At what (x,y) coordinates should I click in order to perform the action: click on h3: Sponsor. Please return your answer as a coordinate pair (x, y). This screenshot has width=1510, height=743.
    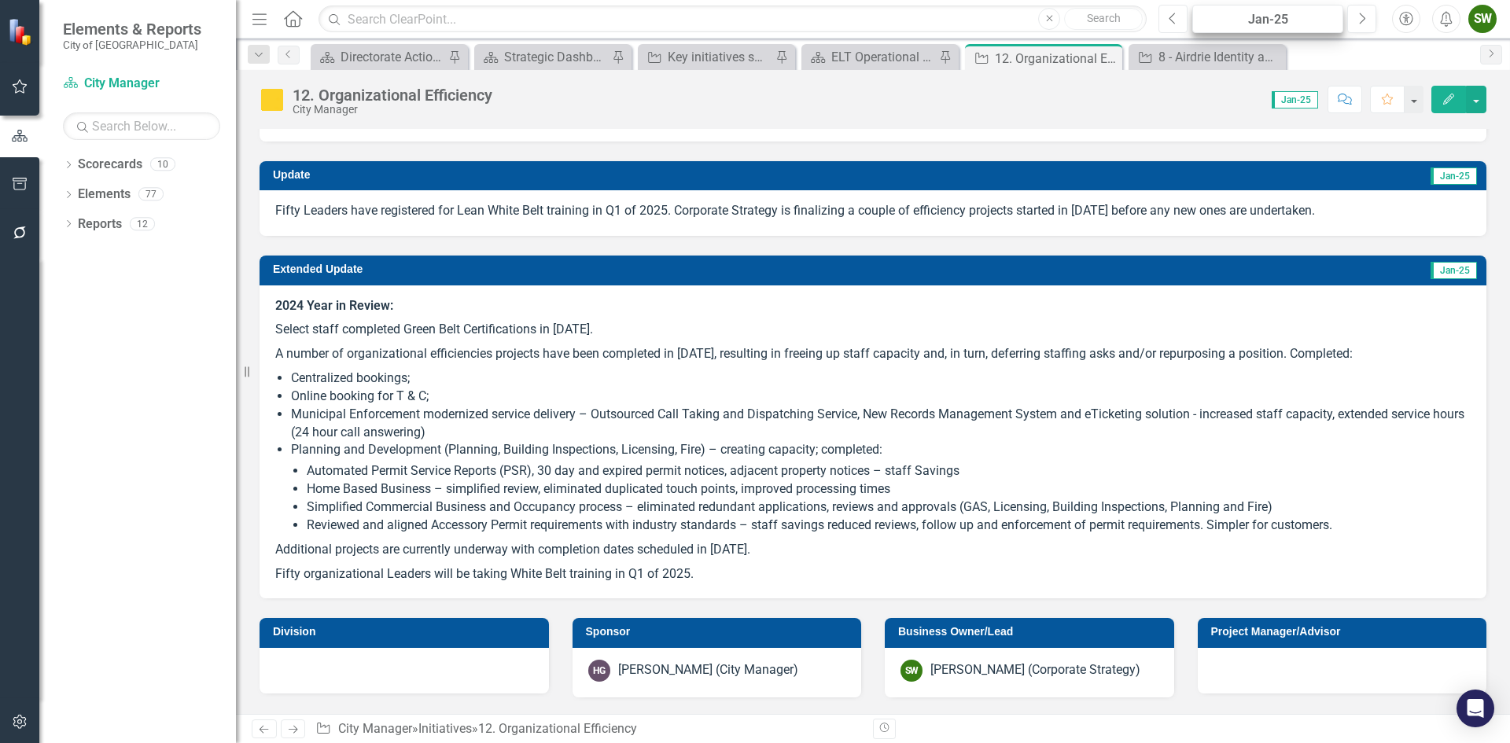
    Looking at the image, I should click on (719, 631).